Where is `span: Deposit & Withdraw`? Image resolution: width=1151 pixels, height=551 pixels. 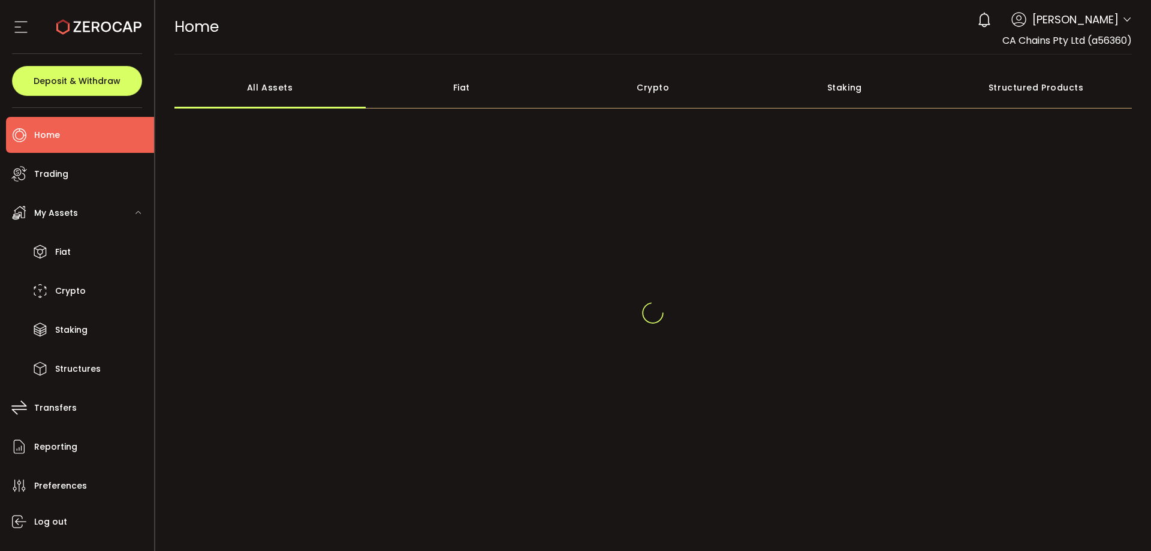
span: Deposit & Withdraw is located at coordinates (77, 81).